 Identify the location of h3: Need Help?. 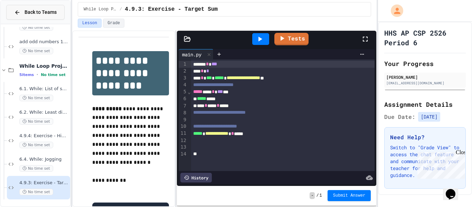
(425, 137).